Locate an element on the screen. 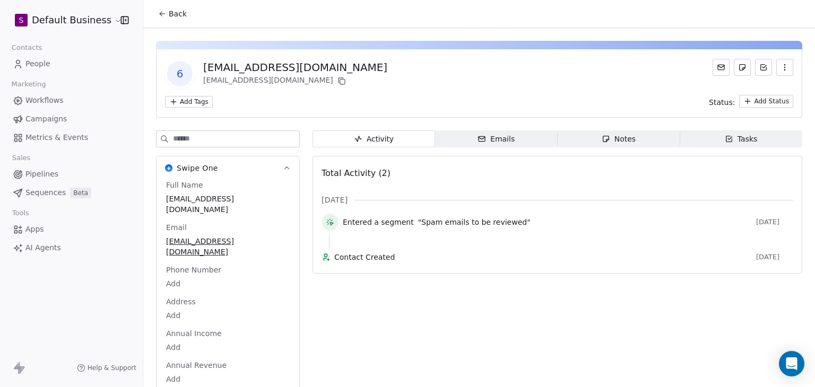 Image resolution: width=815 pixels, height=387 pixels. span: Metrics & Events is located at coordinates (57, 137).